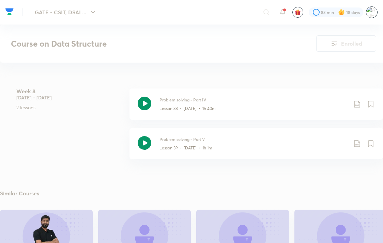 The image size is (383, 243). What do you see at coordinates (66, 12) in the screenshot?
I see `button: GATE - CSIT, DSAI ...` at bounding box center [66, 12].